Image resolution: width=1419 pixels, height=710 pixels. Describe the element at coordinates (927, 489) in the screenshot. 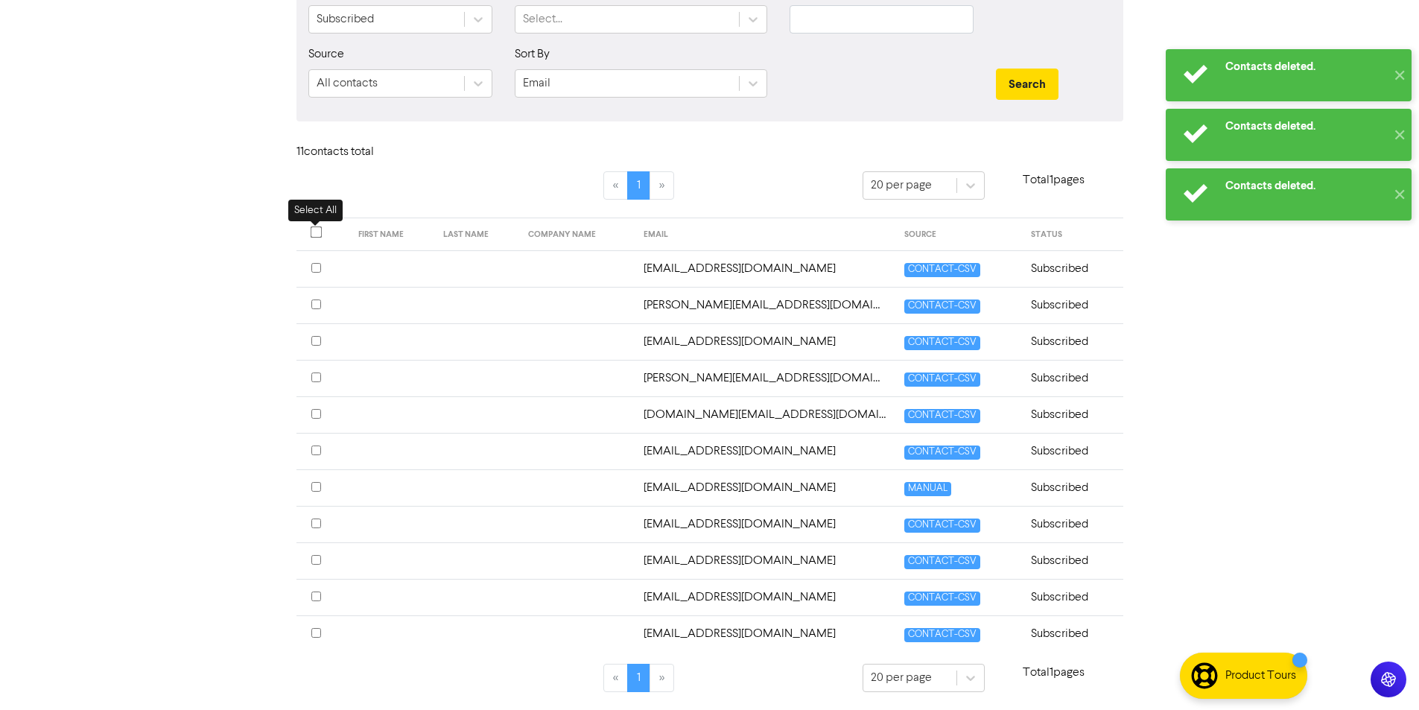

I see `span: MANUAL` at that location.